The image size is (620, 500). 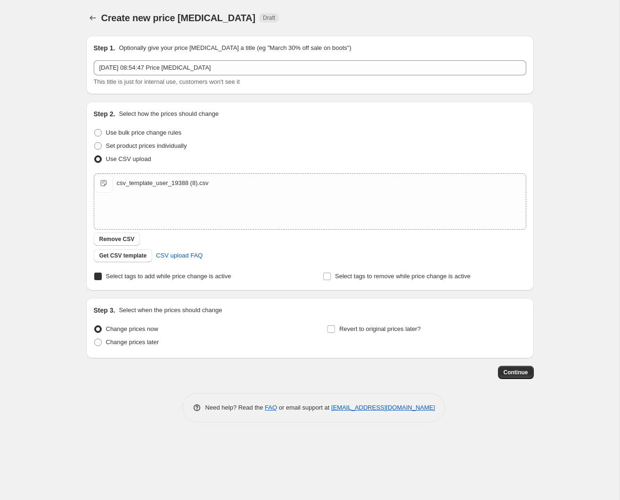 I want to click on p: Select when the prices should change, so click(x=170, y=310).